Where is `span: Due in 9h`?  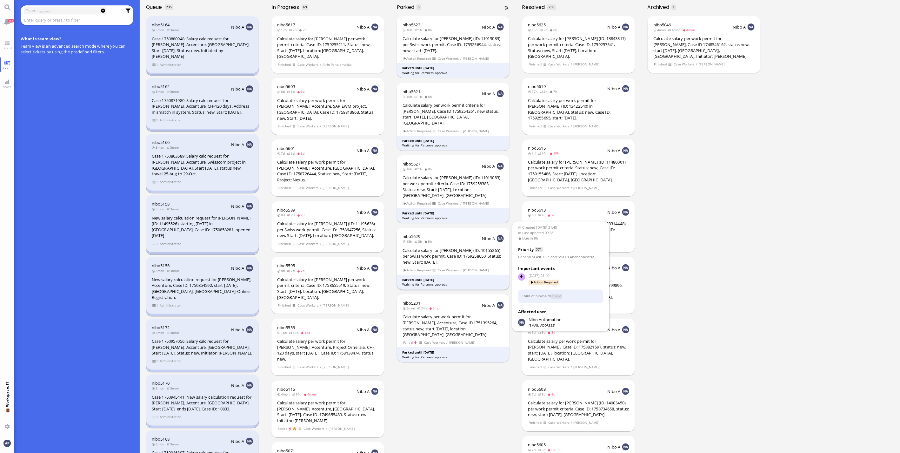 span: Due in 9h is located at coordinates (561, 238).